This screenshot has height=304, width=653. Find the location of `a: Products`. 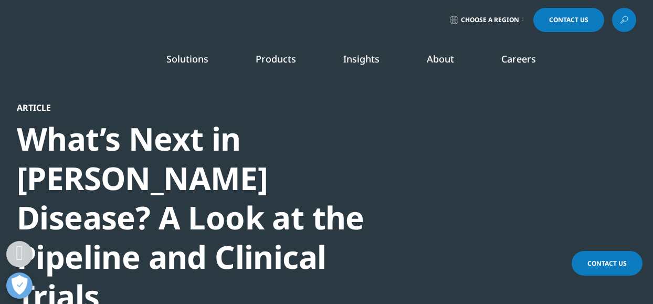

a: Products is located at coordinates (275, 59).